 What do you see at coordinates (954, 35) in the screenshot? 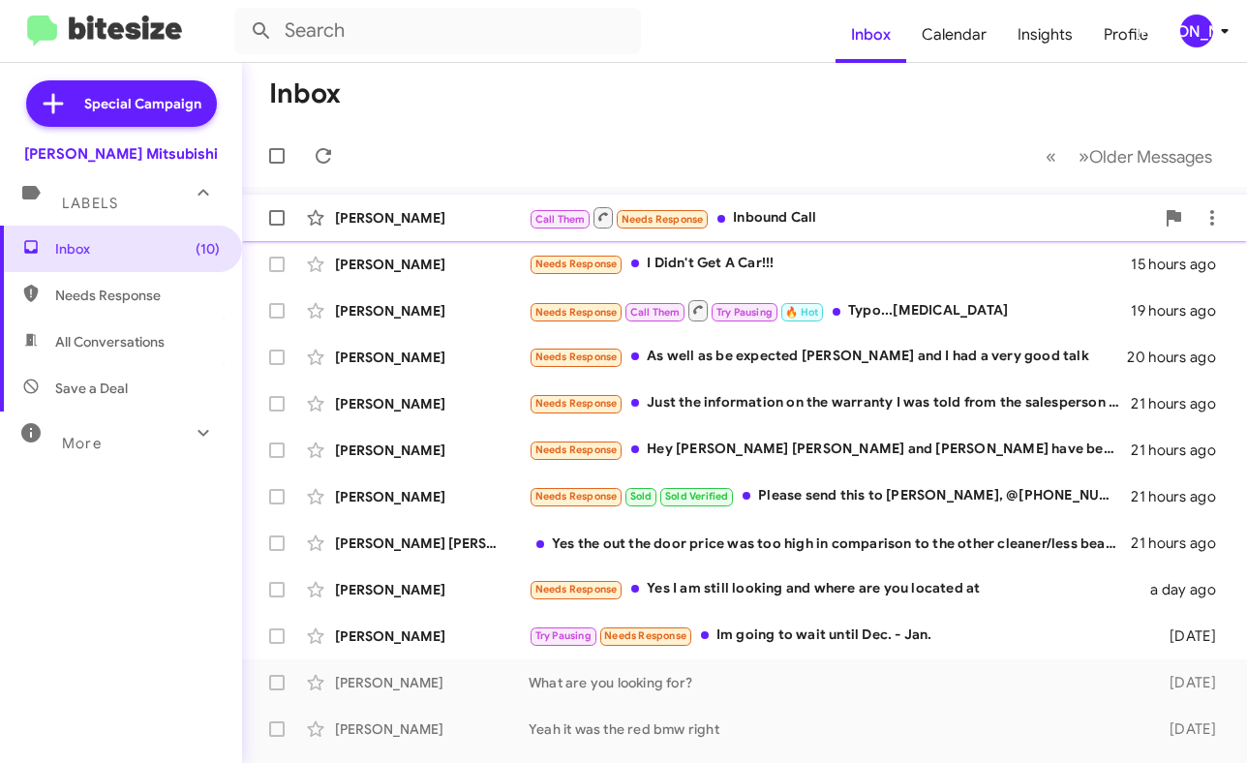
I see `a: Calendar` at bounding box center [954, 35].